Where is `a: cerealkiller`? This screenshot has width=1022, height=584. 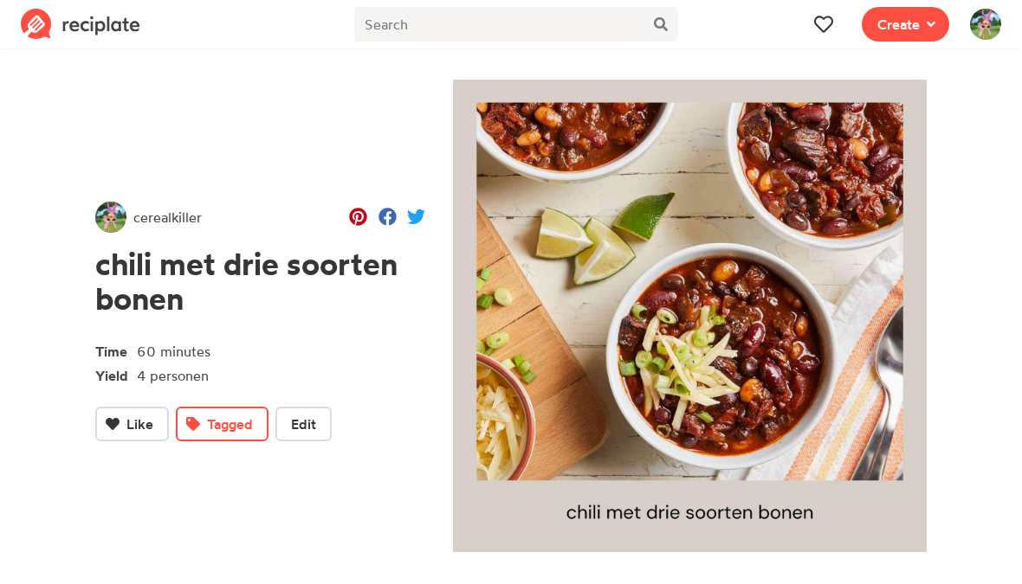
a: cerealkiller is located at coordinates (148, 217).